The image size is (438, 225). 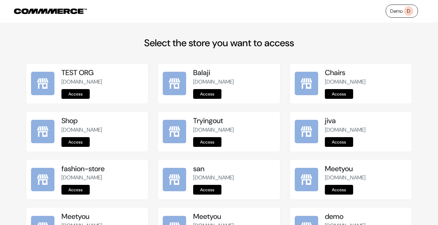 I want to click on img: Tryingout, so click(x=174, y=131).